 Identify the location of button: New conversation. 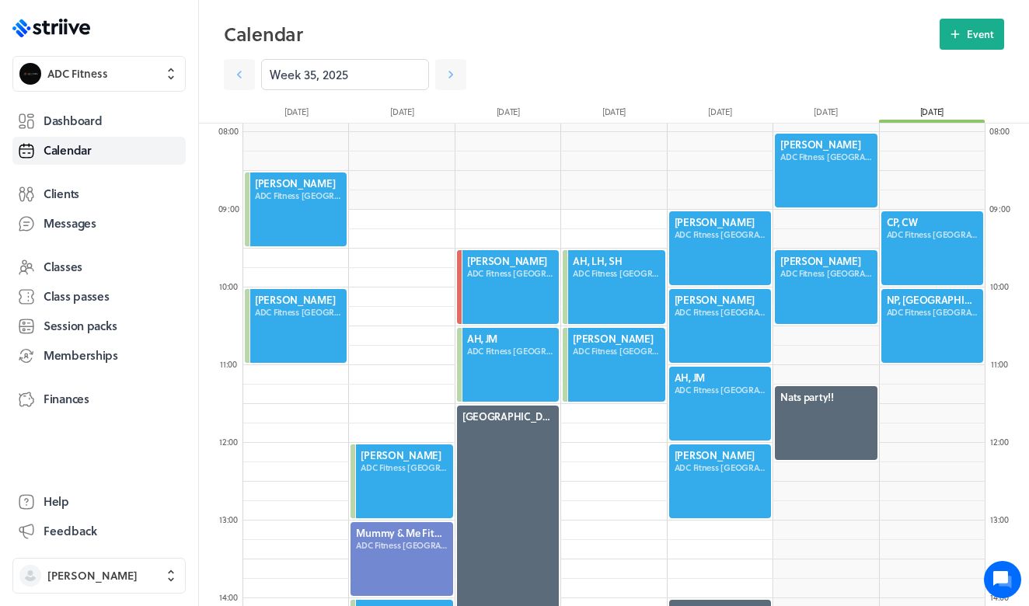
(155, 197).